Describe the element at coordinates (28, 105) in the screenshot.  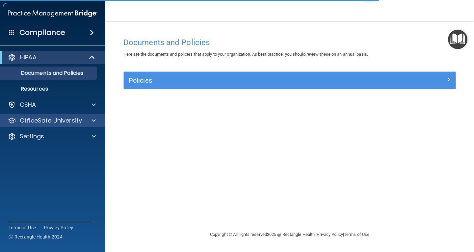
I see `p: OSHA` at that location.